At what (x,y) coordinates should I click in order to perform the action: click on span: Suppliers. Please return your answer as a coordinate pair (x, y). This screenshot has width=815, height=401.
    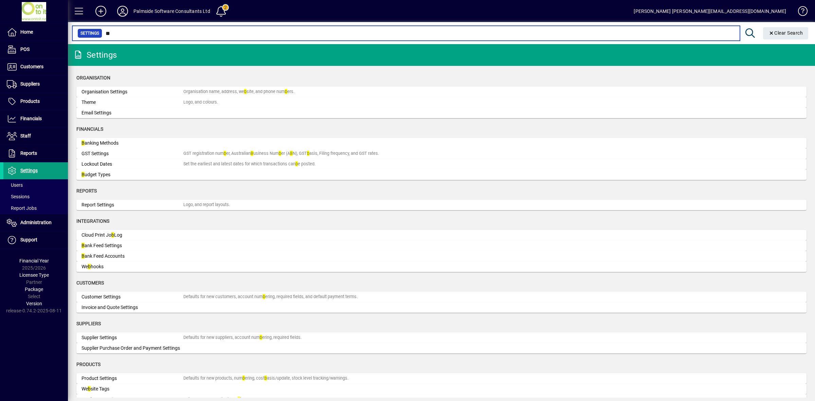
    Looking at the image, I should click on (89, 324).